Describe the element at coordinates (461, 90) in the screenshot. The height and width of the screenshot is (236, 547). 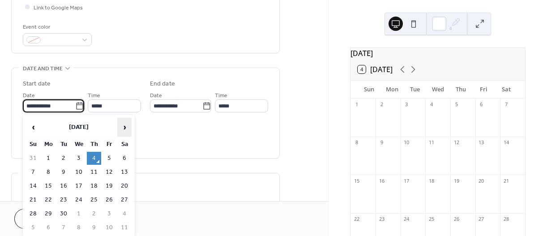
I see `div: Thu` at that location.